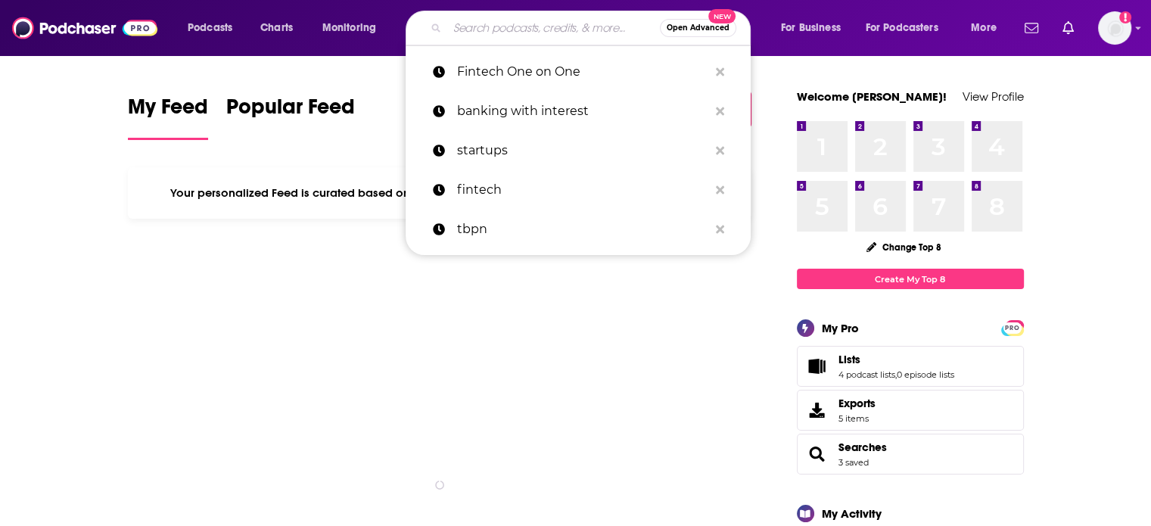  What do you see at coordinates (291, 117) in the screenshot?
I see `a: Popular Feed` at bounding box center [291, 117].